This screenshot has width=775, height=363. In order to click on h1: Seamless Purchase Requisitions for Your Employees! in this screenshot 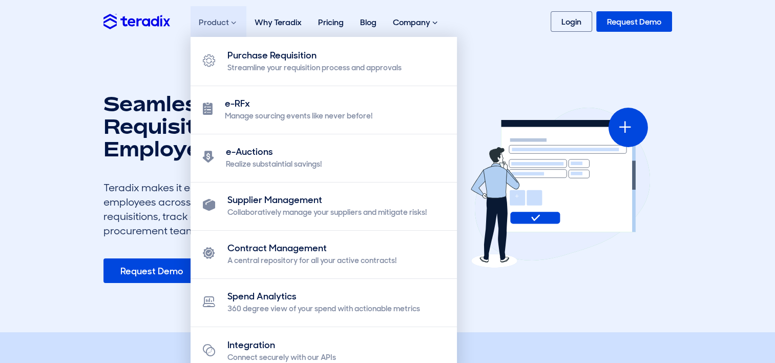, I will do `click(226, 126)`.